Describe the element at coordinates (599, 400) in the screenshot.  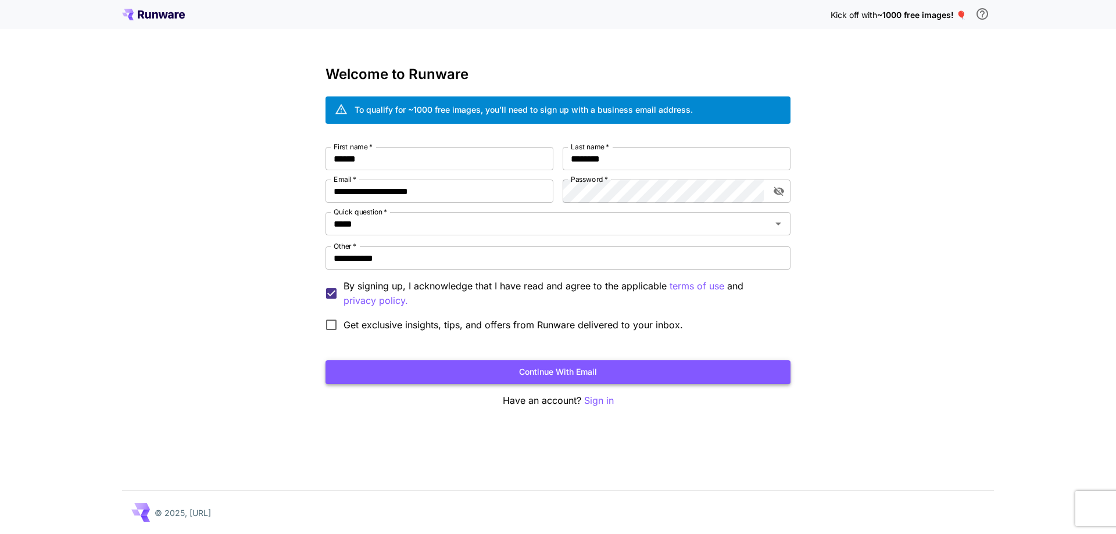
I see `button: Sign in` at that location.